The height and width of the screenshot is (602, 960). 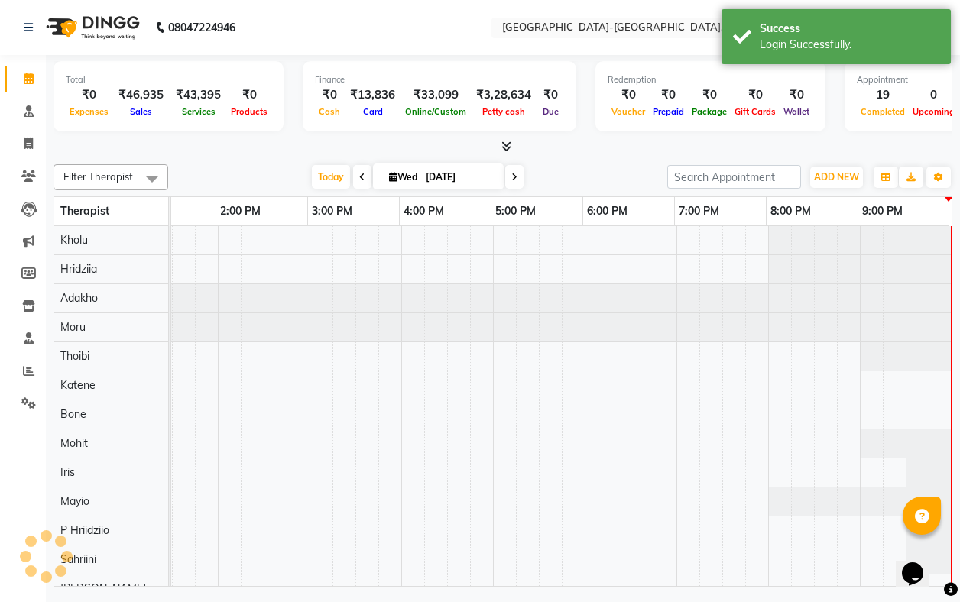 What do you see at coordinates (423, 211) in the screenshot?
I see `a: 4:00 PM` at bounding box center [423, 211].